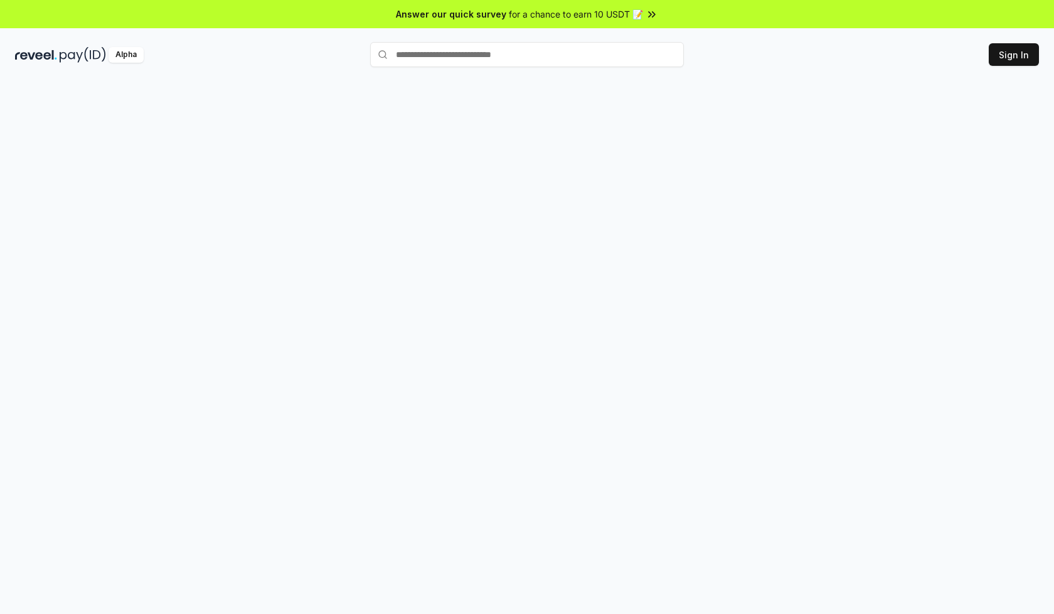 This screenshot has height=614, width=1054. Describe the element at coordinates (451, 14) in the screenshot. I see `span: Answer our quick survey` at that location.